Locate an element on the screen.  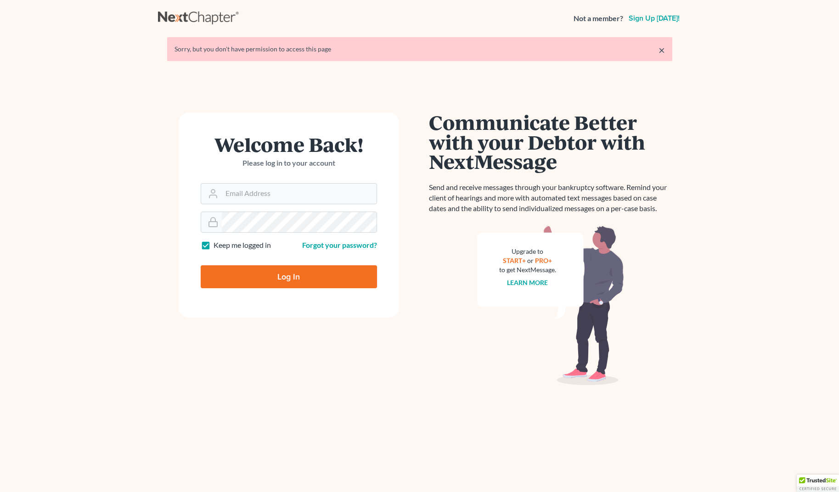
a: Forgot your password? is located at coordinates (339, 245).